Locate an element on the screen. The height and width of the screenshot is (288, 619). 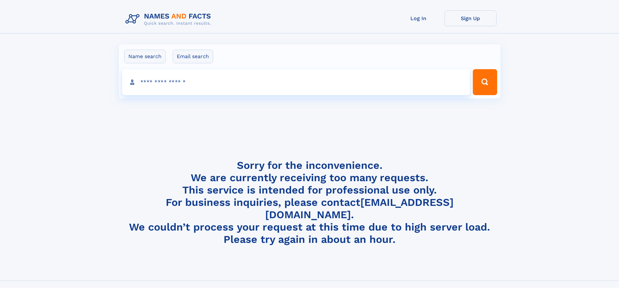
img: Logo Names and Facts is located at coordinates (170, 19).